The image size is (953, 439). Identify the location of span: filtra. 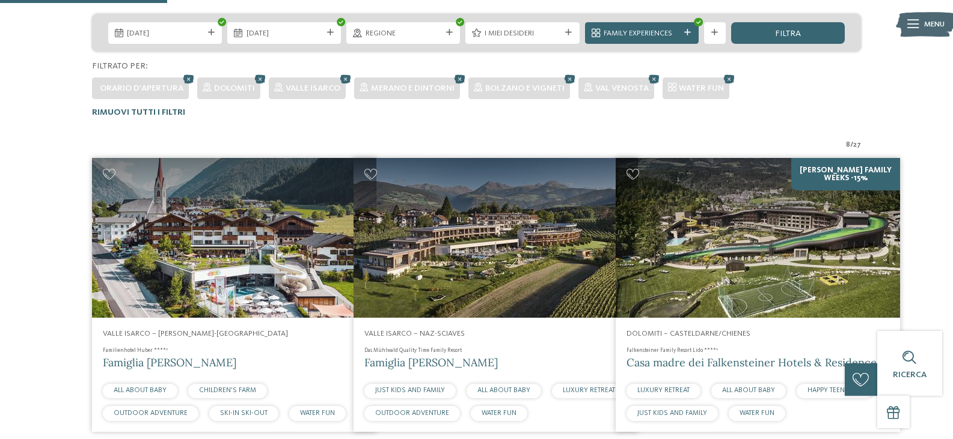
(788, 34).